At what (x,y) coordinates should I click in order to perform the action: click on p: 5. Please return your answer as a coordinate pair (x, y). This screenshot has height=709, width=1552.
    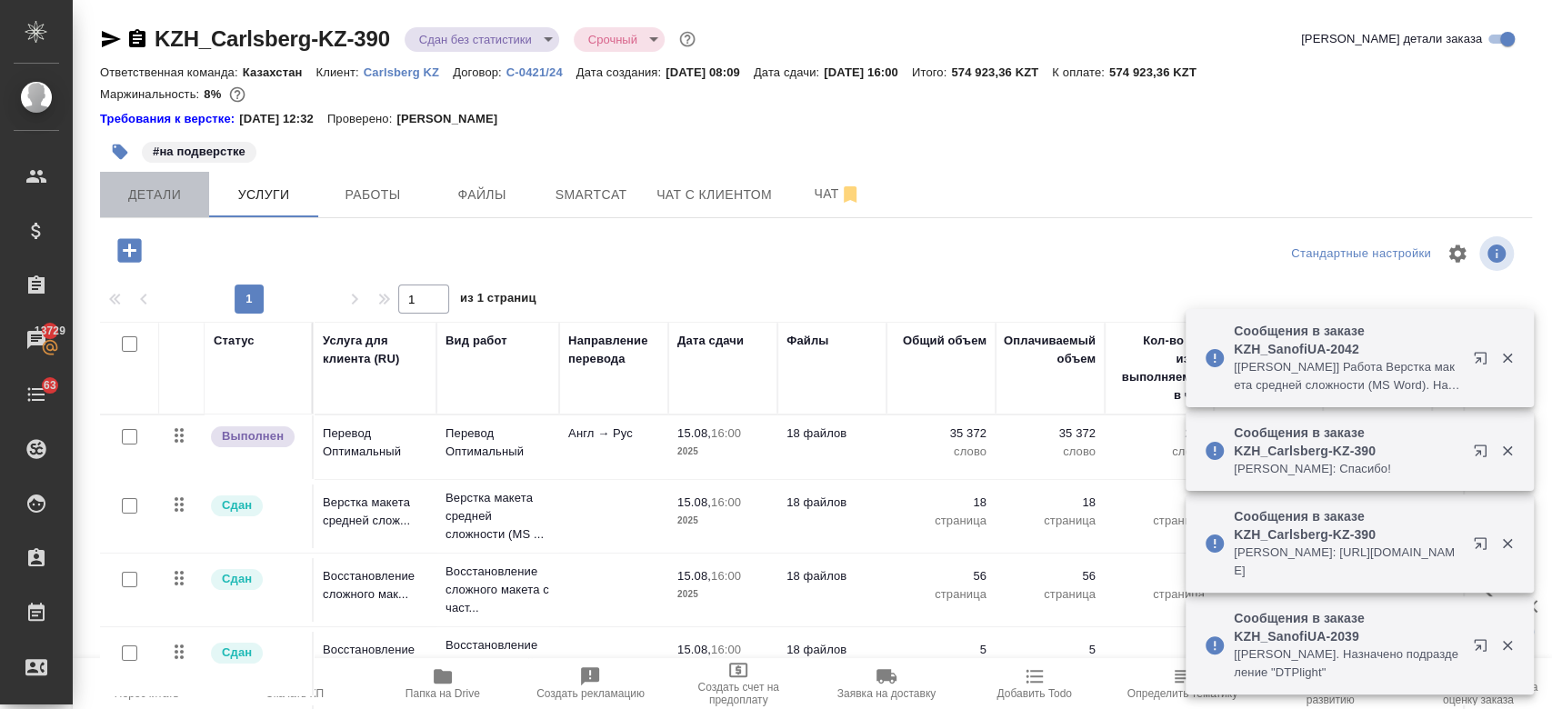
    Looking at the image, I should click on (941, 650).